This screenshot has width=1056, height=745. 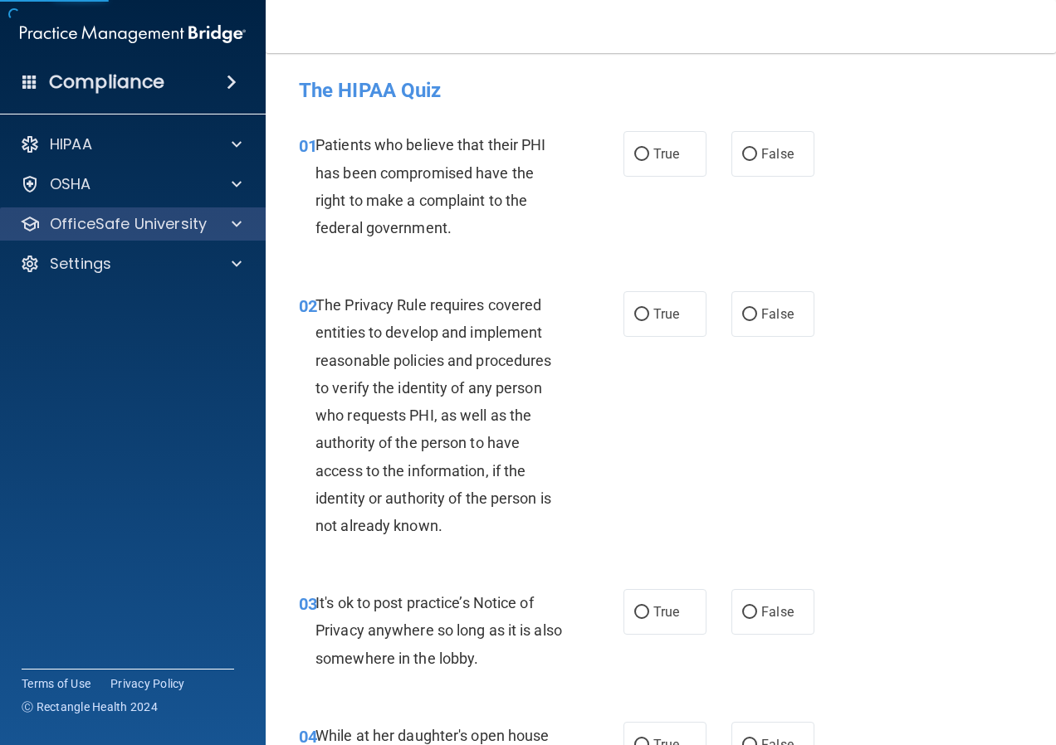 I want to click on h4: The HIPAA Quiz, so click(x=661, y=90).